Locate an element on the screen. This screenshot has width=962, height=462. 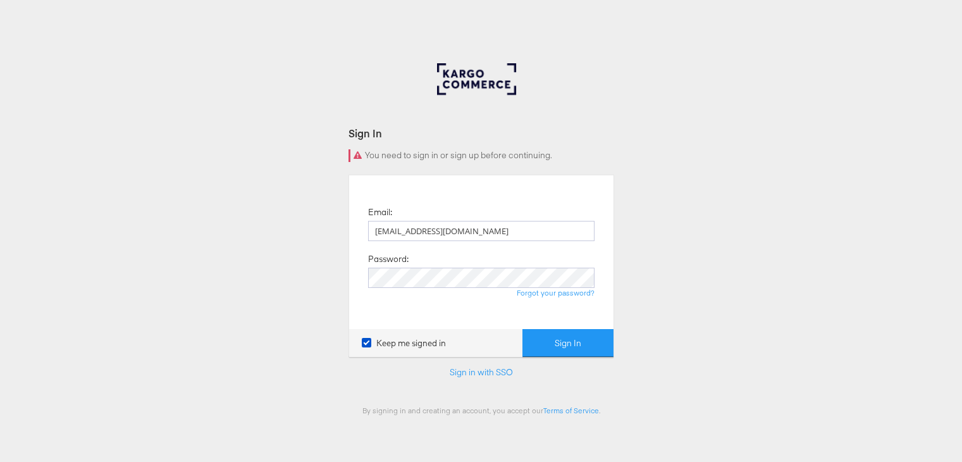
input: Email is located at coordinates (482, 231).